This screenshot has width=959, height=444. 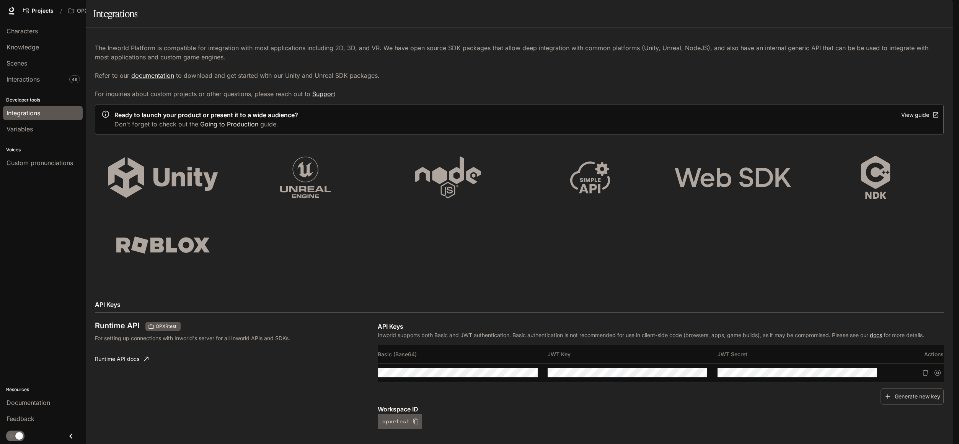 I want to click on a: View guide, so click(x=920, y=115).